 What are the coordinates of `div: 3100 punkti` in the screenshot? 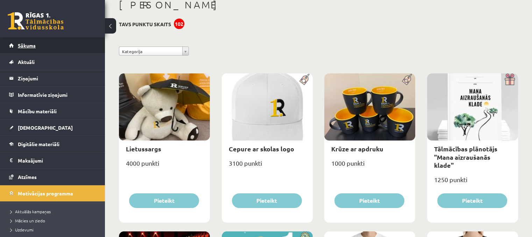 It's located at (267, 166).